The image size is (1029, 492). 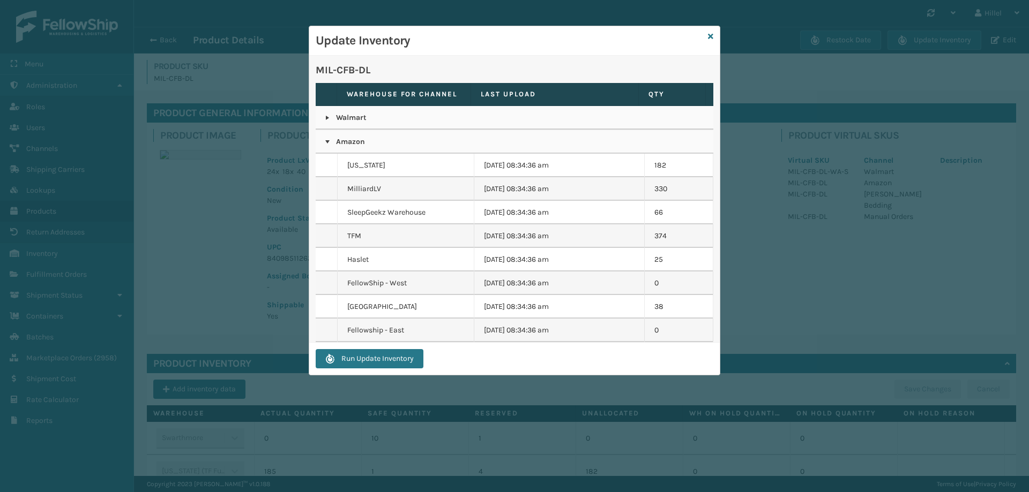 What do you see at coordinates (555, 94) in the screenshot?
I see `label: Last Upload` at bounding box center [555, 94].